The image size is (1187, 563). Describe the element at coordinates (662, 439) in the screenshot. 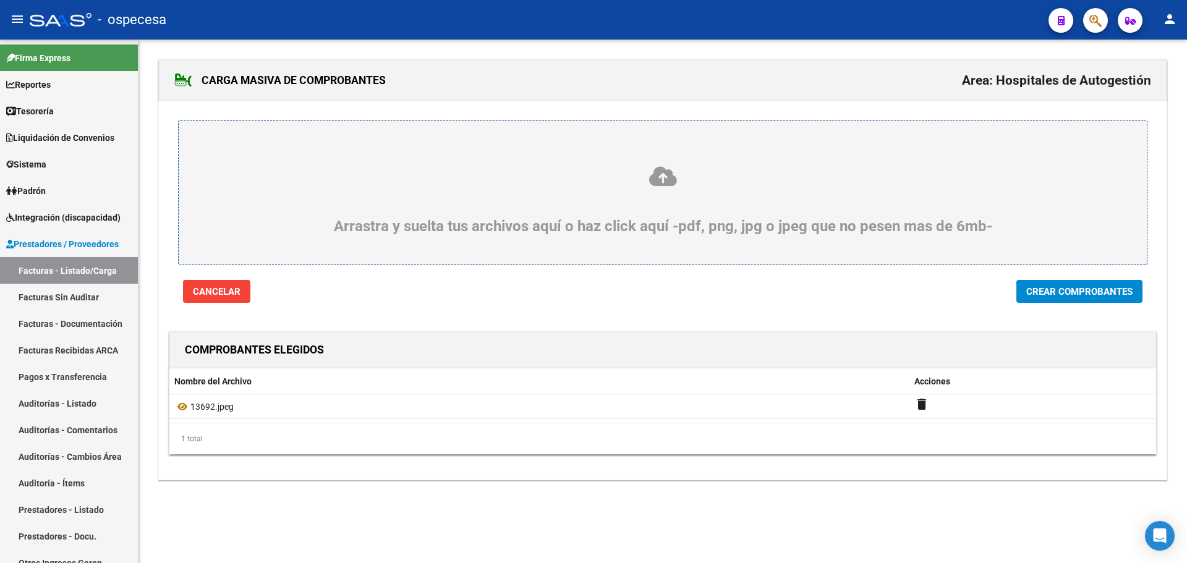

I see `div: 1 total` at that location.